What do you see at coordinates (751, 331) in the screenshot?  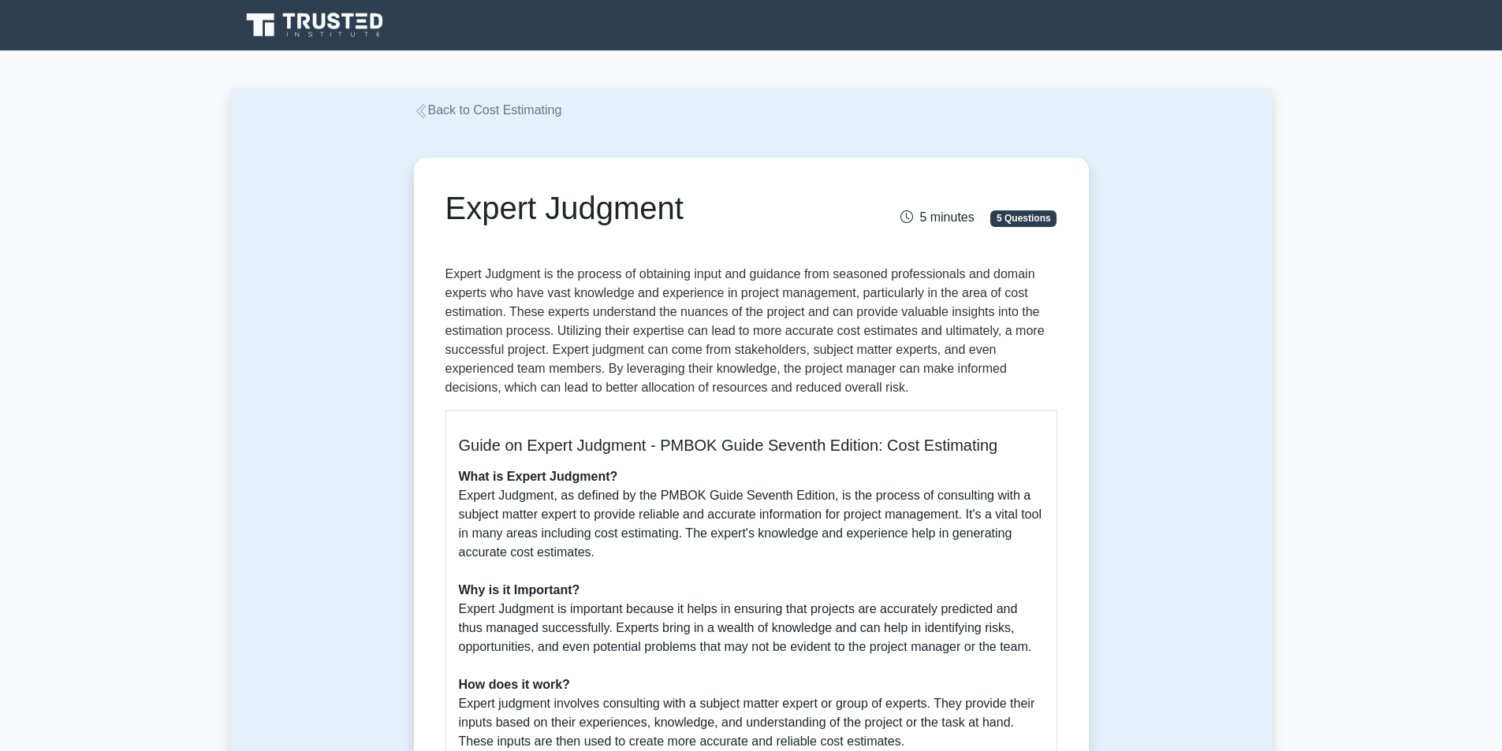 I see `p: Expert Judgment is the process of obtaining input and guidance from seasoned professionals and do...` at bounding box center [751, 331].